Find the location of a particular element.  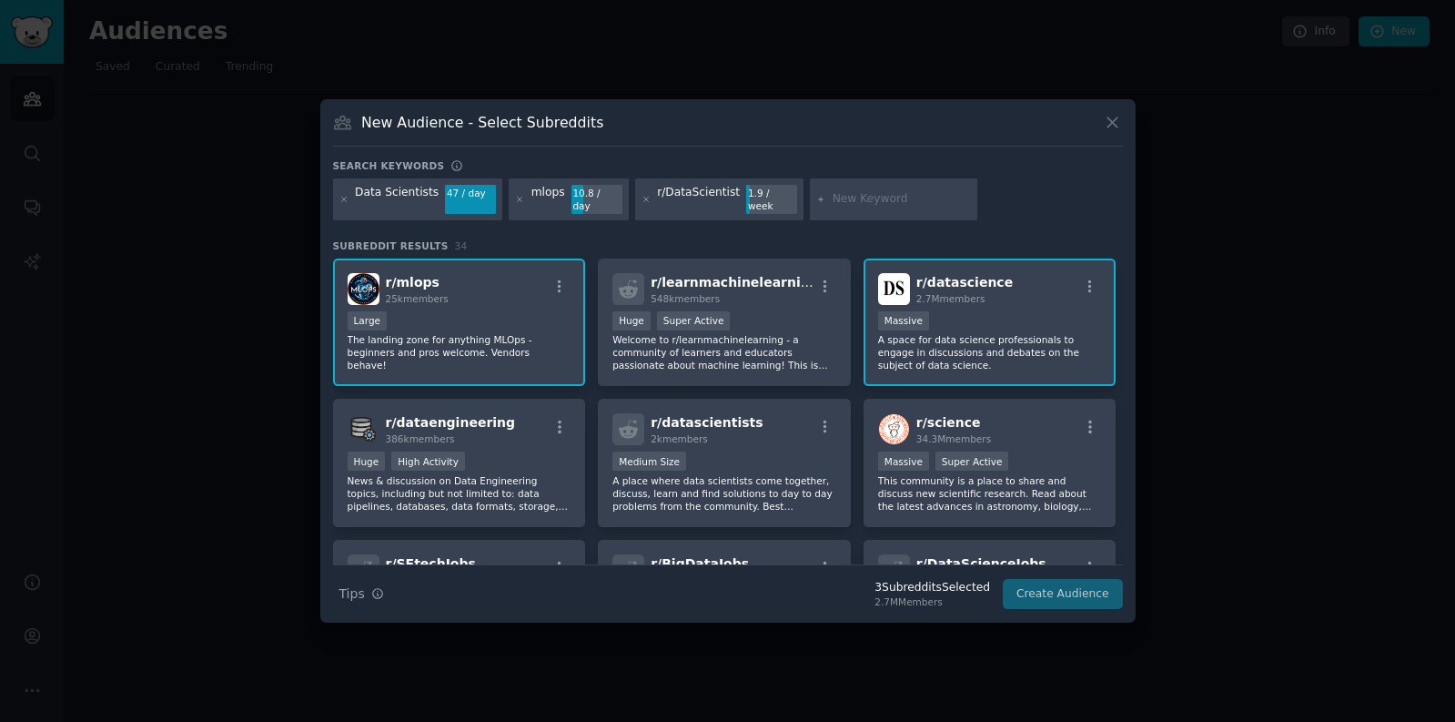

div: 1.9 / week is located at coordinates (772, 199).